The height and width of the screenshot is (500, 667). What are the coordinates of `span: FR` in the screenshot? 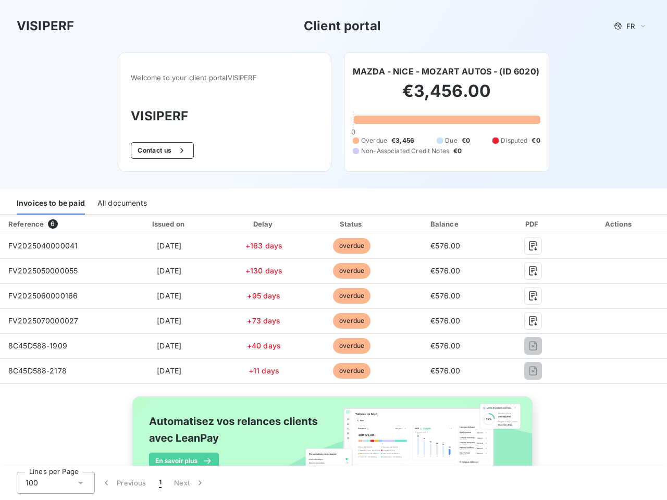 It's located at (630, 26).